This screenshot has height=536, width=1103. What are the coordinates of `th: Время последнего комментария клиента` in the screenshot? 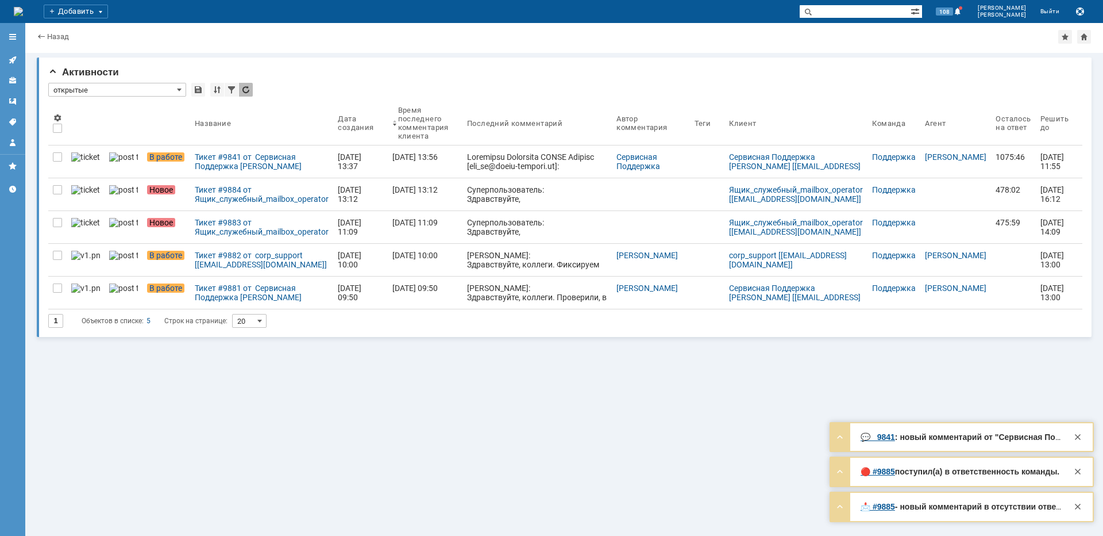 It's located at (425, 123).